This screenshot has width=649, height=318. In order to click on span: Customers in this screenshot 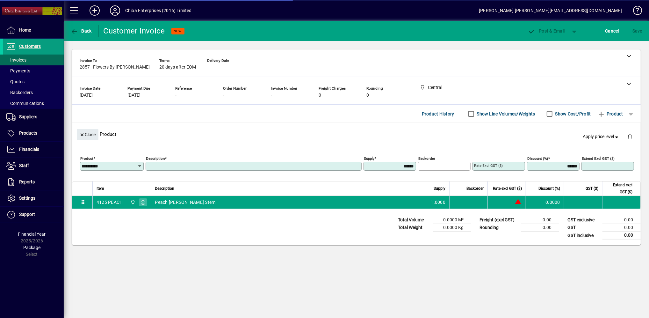, I will do `click(30, 46)`.